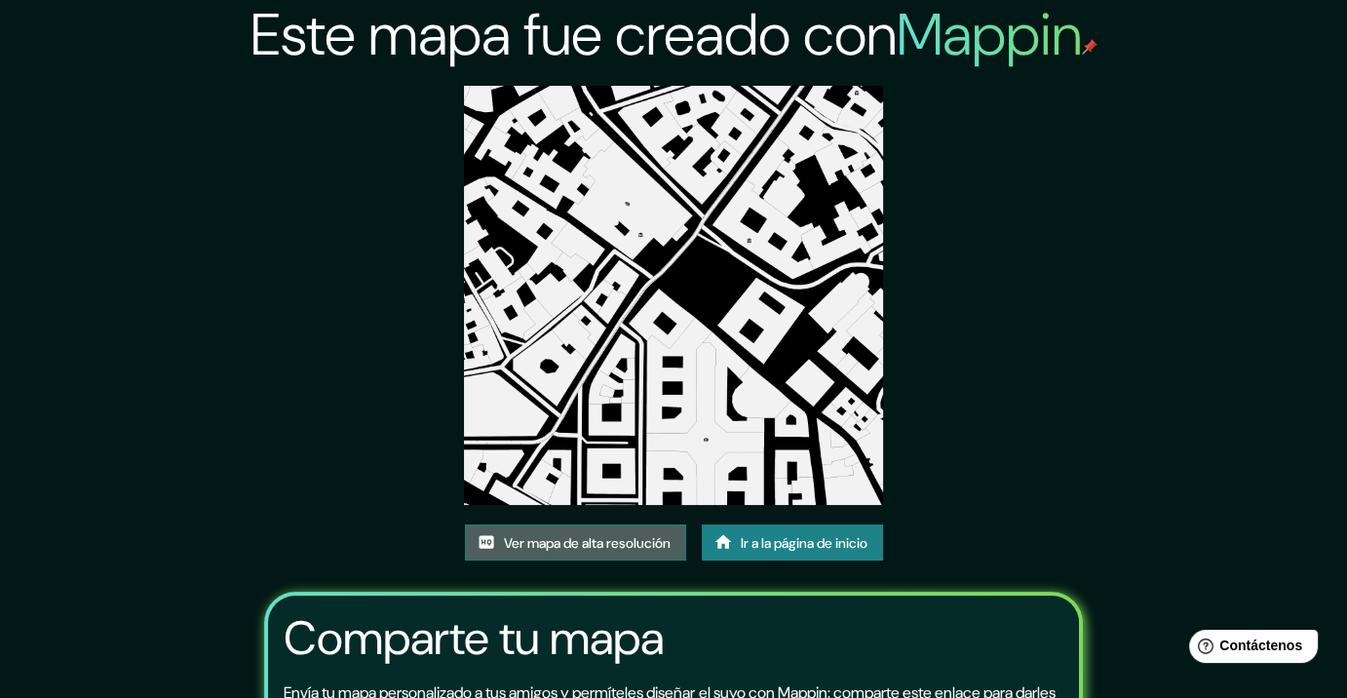 The width and height of the screenshot is (1347, 698). What do you see at coordinates (587, 543) in the screenshot?
I see `font: Ver mapa de alta resolución` at bounding box center [587, 543].